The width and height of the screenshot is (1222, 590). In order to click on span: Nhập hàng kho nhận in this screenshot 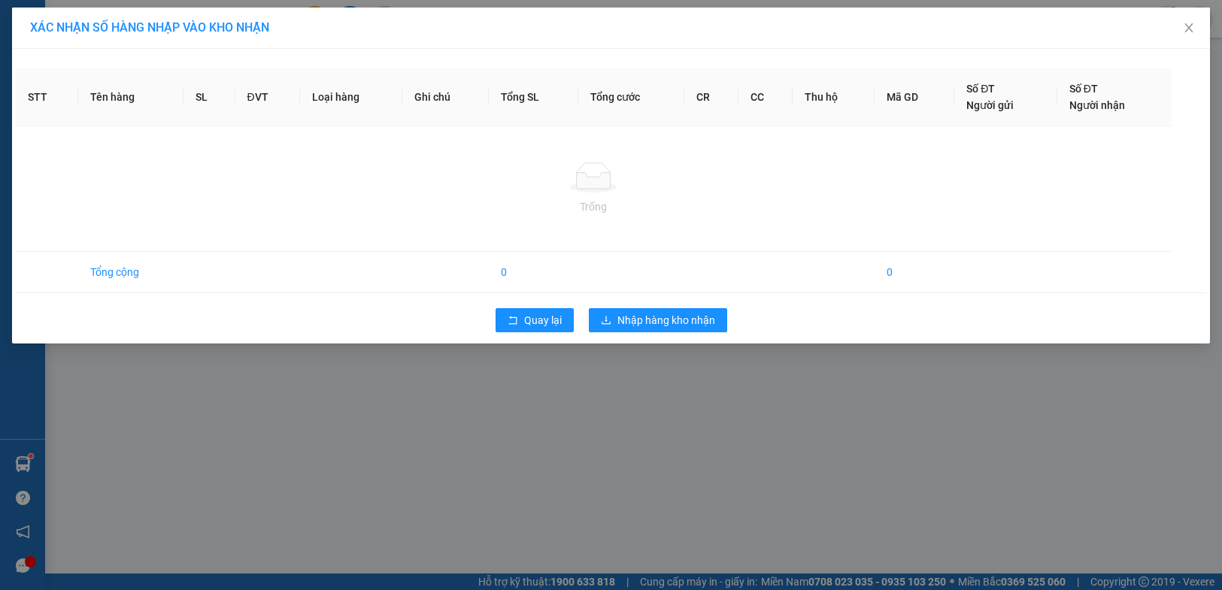, I will do `click(666, 320)`.